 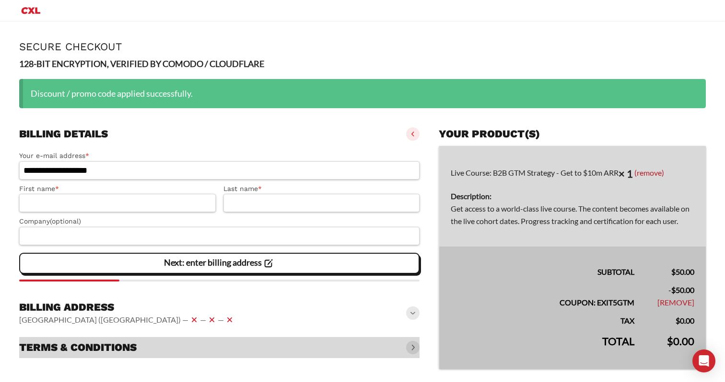 I want to click on label: First name, so click(x=117, y=189).